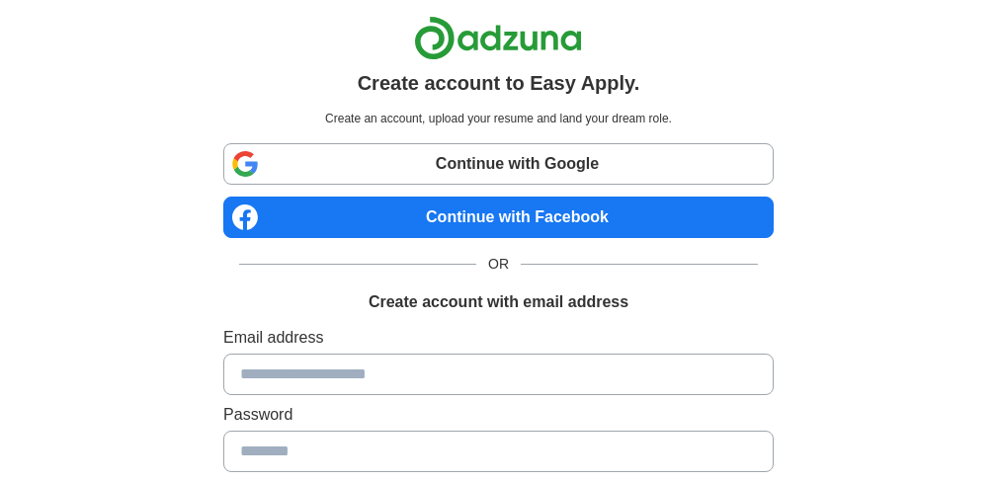 The width and height of the screenshot is (997, 482). What do you see at coordinates (498, 119) in the screenshot?
I see `p: Create an account, upload your resume and land your dream role.` at bounding box center [498, 119].